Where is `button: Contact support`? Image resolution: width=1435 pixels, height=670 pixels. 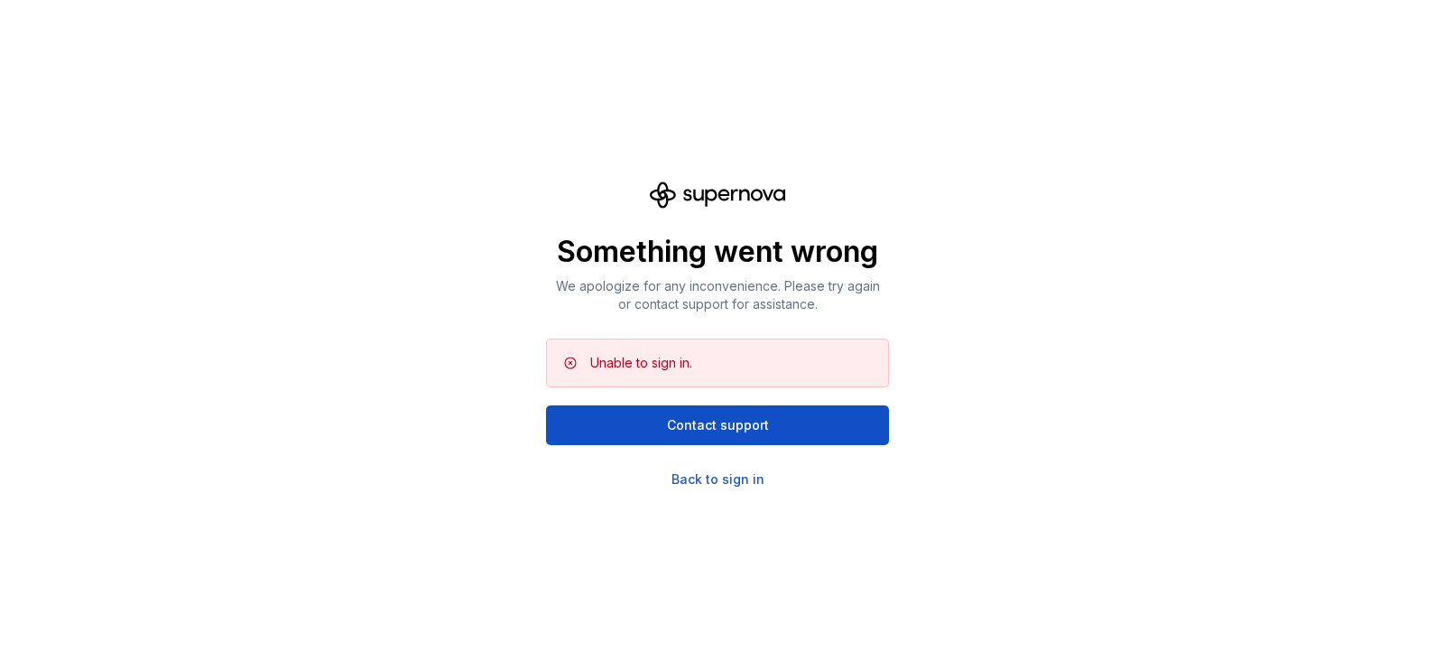 button: Contact support is located at coordinates (717, 425).